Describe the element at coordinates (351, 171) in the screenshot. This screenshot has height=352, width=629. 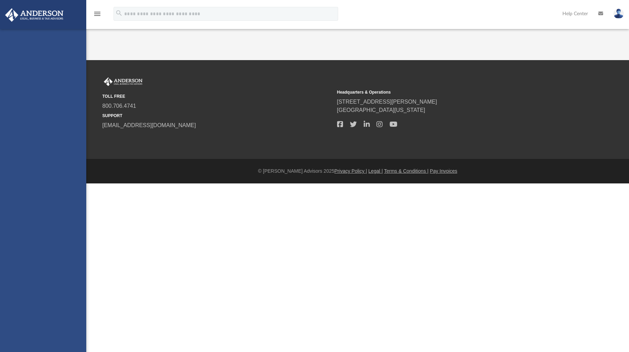
I see `a: Privacy Policy |` at that location.